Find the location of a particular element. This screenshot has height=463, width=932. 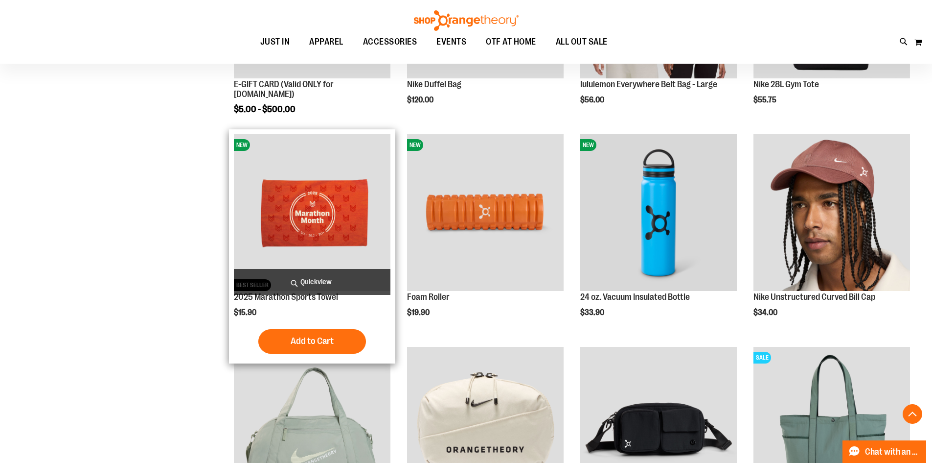

a: 2025 Marathon Sports Towel is located at coordinates (286, 297).